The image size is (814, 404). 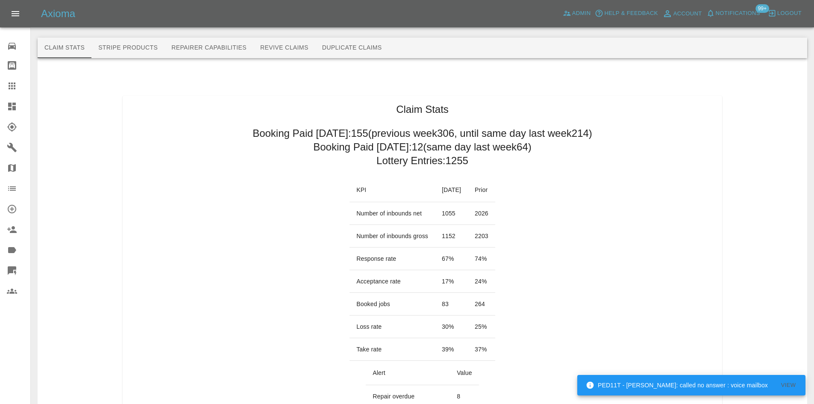 What do you see at coordinates (738, 13) in the screenshot?
I see `span: Notifications` at bounding box center [738, 13].